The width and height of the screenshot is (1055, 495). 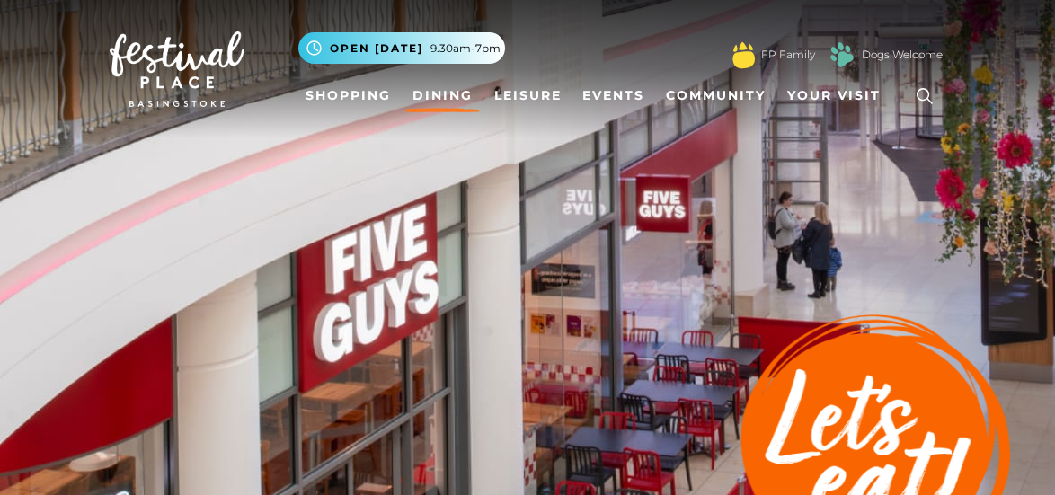 What do you see at coordinates (613, 95) in the screenshot?
I see `a: Events` at bounding box center [613, 95].